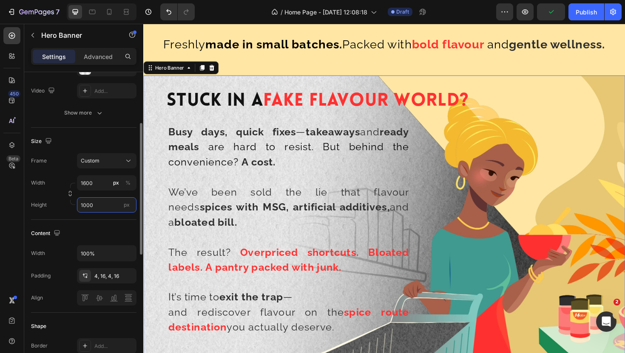 This screenshot has width=625, height=353. What do you see at coordinates (130, 115) in the screenshot?
I see `strong: quick fixes` at bounding box center [130, 115].